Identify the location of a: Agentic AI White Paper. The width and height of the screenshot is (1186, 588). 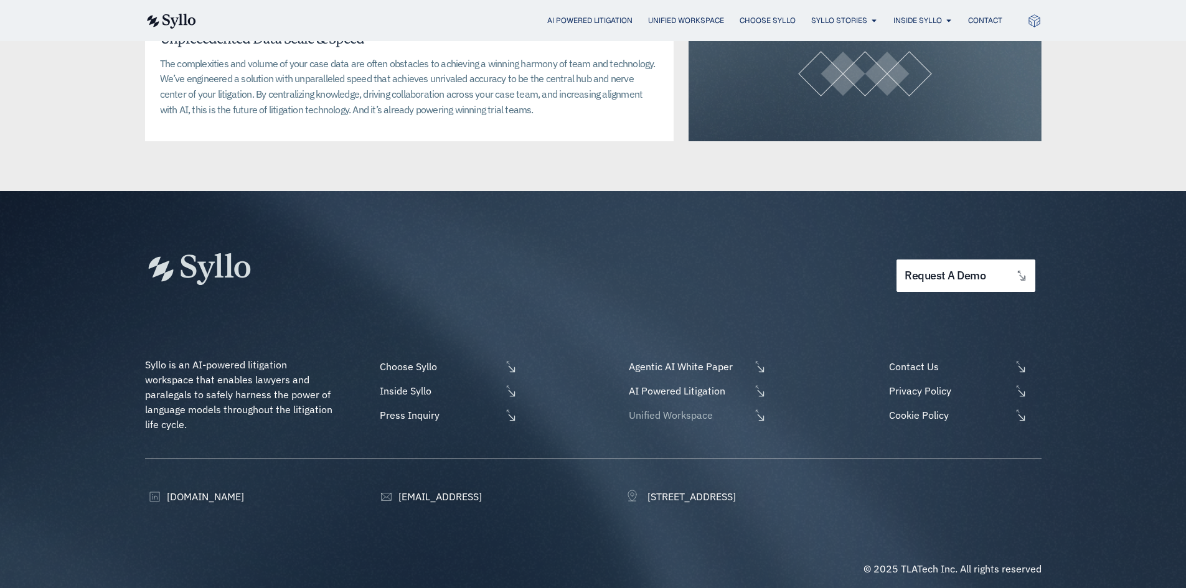
(696, 367).